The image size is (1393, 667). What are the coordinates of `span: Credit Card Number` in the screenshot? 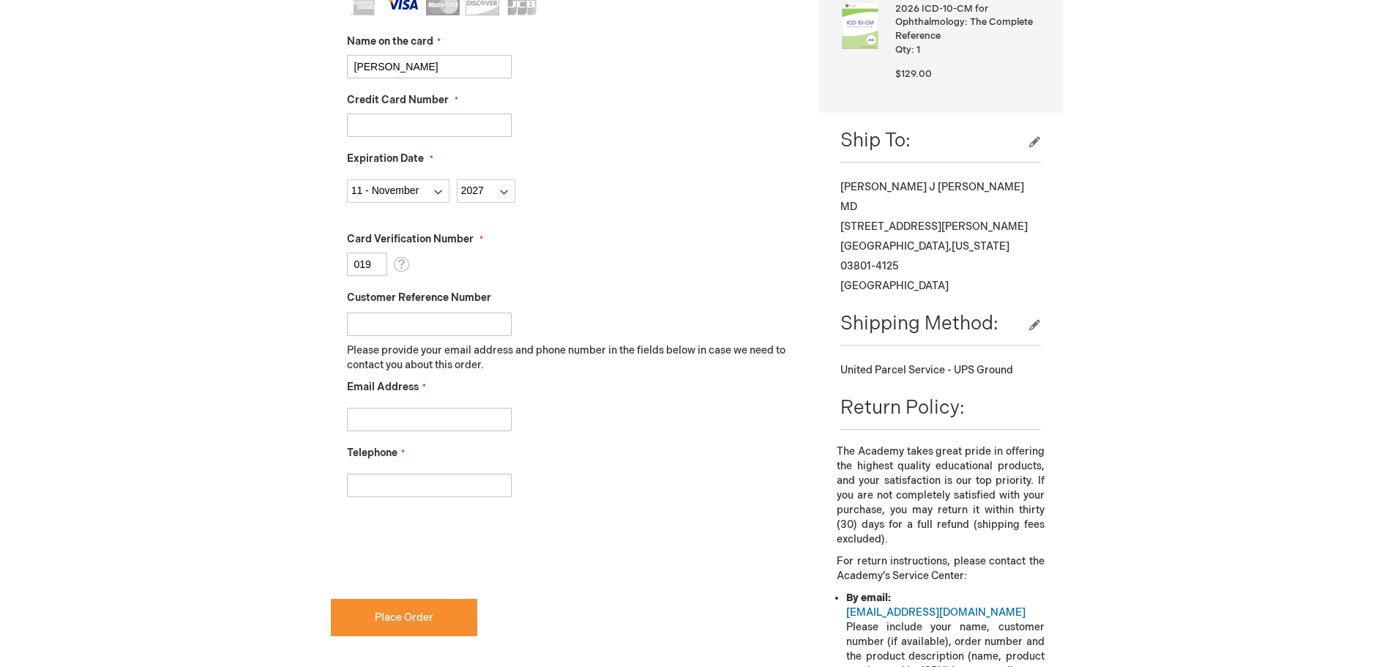 It's located at (397, 100).